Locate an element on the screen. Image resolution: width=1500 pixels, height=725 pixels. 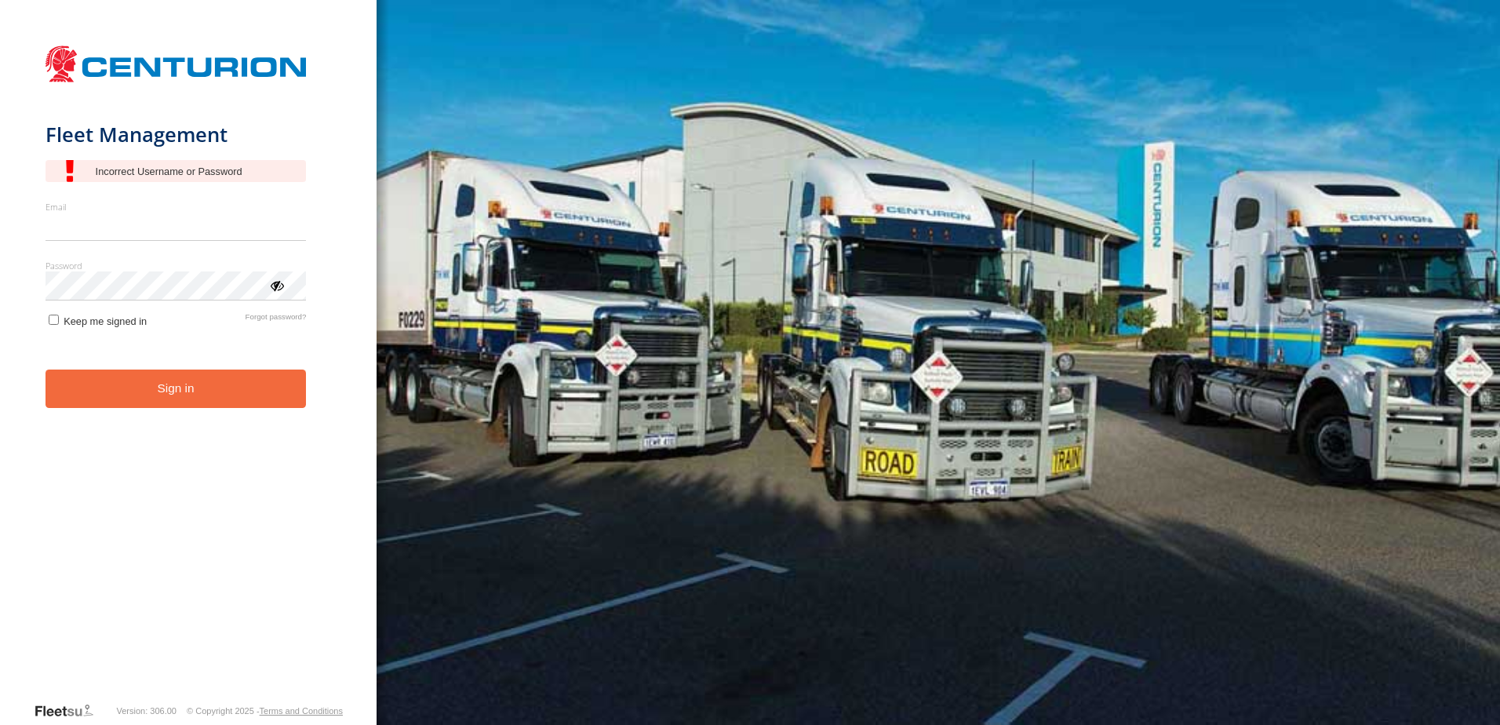
input: Keep me signed in is located at coordinates (53, 319).